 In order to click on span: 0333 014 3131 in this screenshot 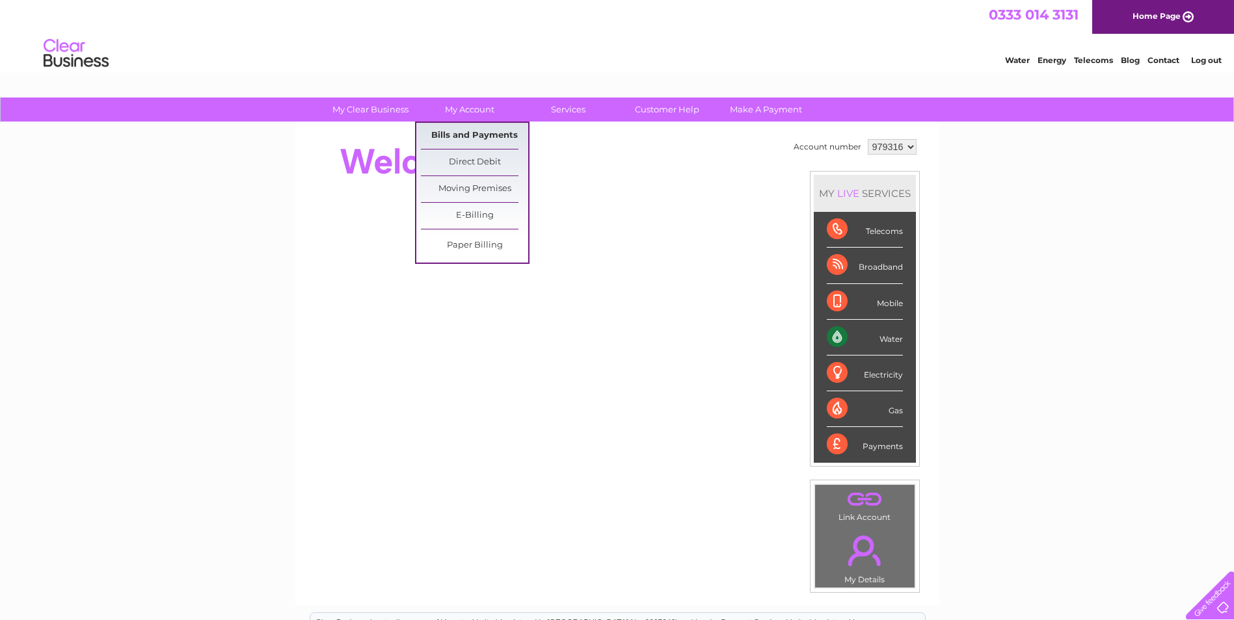, I will do `click(1033, 14)`.